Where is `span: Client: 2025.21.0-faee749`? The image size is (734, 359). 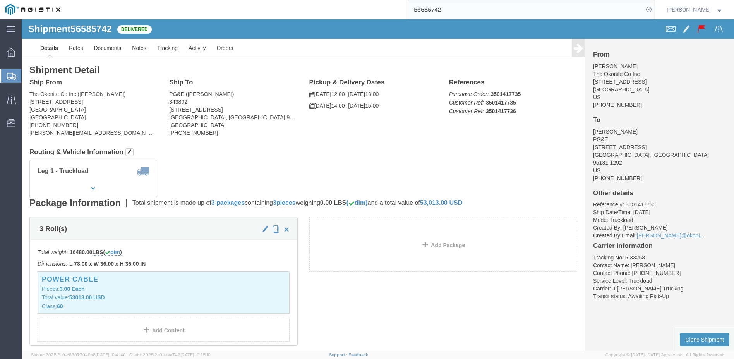 span: Client: 2025.21.0-faee749 is located at coordinates (170, 355).